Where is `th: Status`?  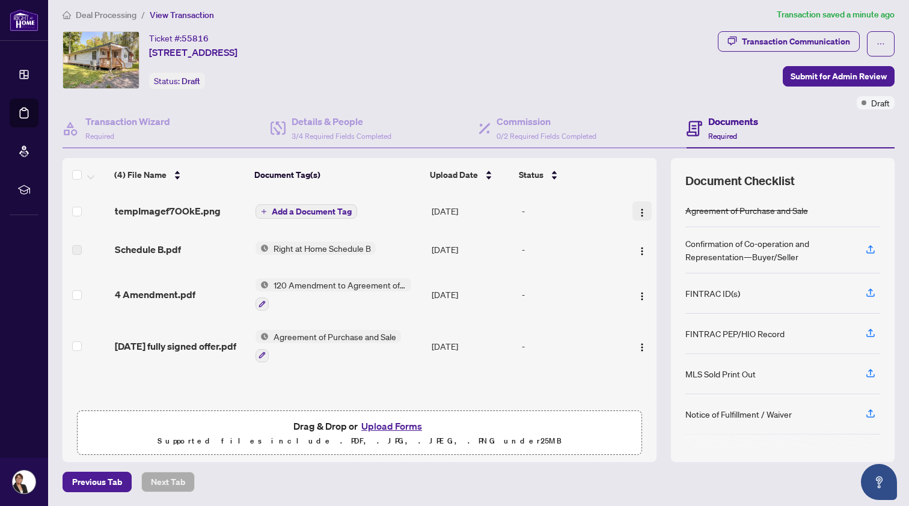 th: Status is located at coordinates (568, 175).